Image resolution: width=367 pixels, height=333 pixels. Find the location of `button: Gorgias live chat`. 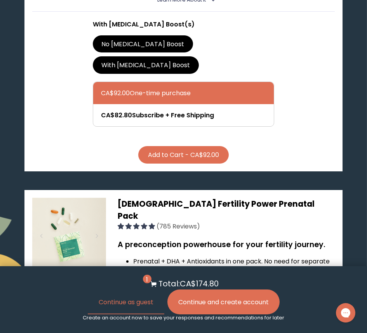

button: Gorgias live chat is located at coordinates (14, 12).